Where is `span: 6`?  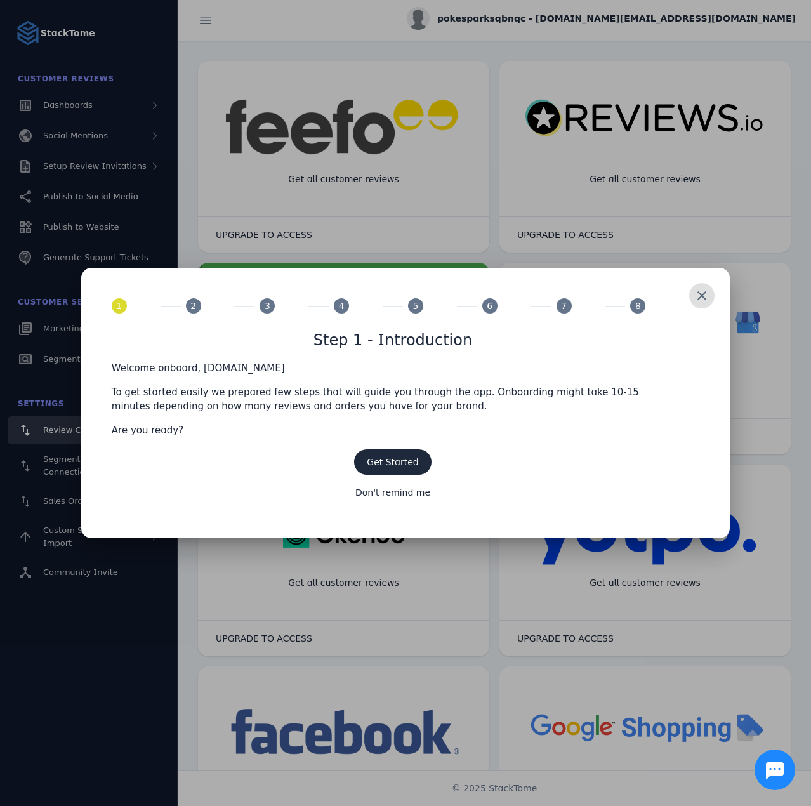 span: 6 is located at coordinates (489, 306).